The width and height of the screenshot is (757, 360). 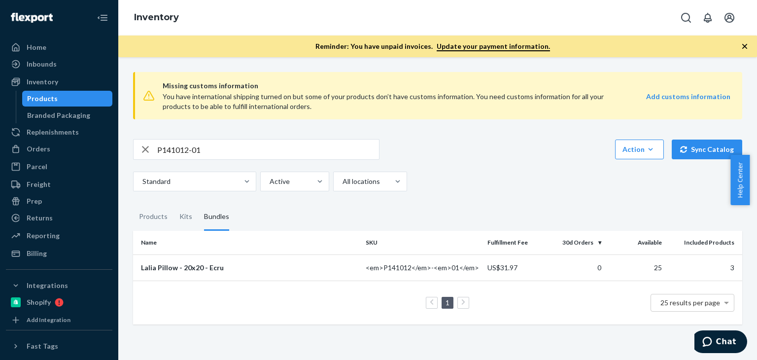 I want to click on button: Sync Catalog, so click(x=707, y=149).